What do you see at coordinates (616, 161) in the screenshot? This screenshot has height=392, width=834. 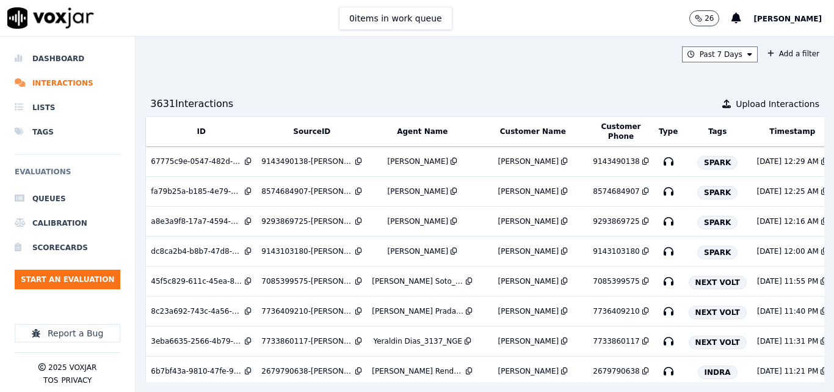 I see `div: 9143490138` at bounding box center [616, 161].